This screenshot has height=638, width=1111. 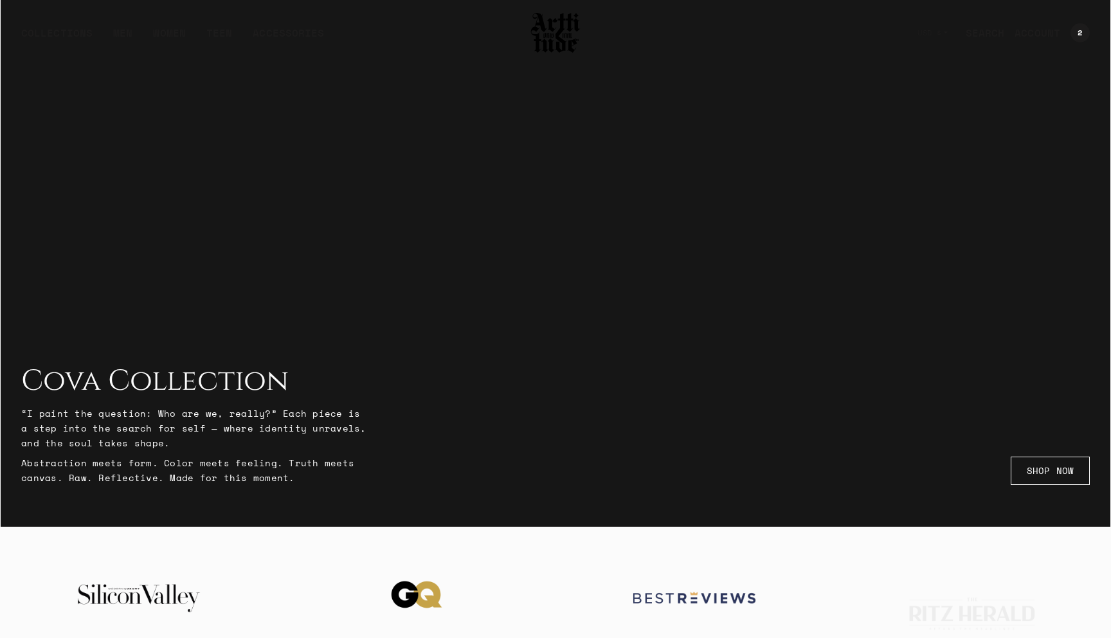 I want to click on a: TEEN, so click(x=219, y=38).